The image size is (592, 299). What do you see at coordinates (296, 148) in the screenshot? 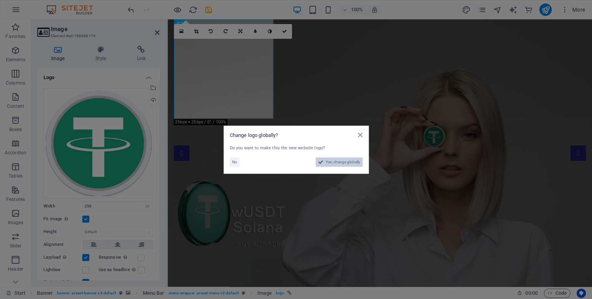
I see `div: Do you want to make this the new website logo?` at bounding box center [296, 148].